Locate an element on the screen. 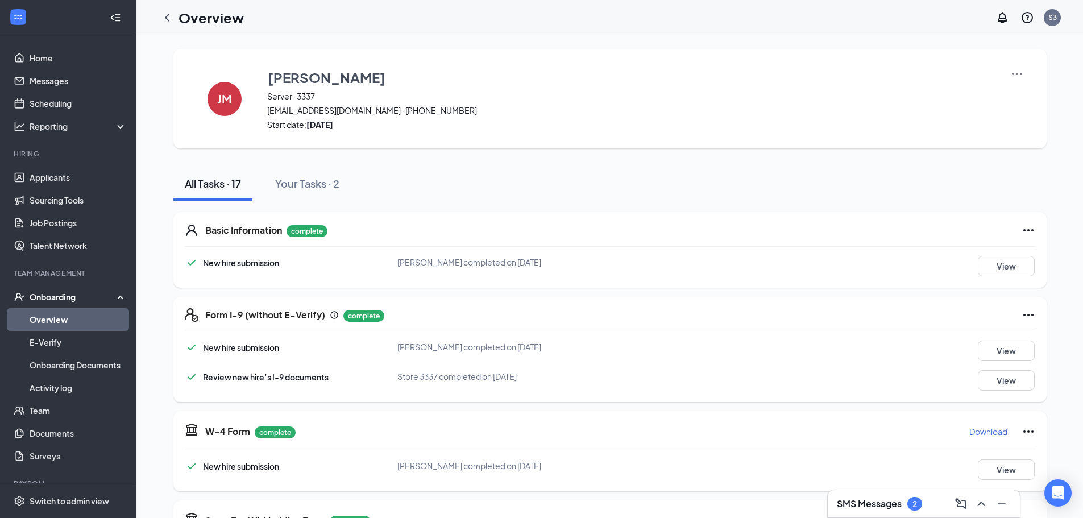 This screenshot has height=518, width=1083. svg: ComposeMessage is located at coordinates (961, 504).